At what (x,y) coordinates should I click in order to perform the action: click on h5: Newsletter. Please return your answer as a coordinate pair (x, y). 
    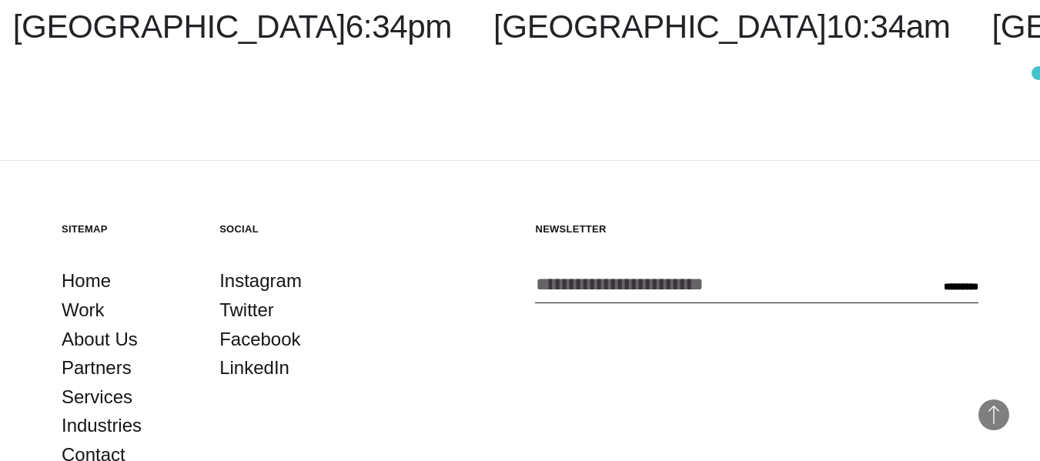
    Looking at the image, I should click on (757, 229).